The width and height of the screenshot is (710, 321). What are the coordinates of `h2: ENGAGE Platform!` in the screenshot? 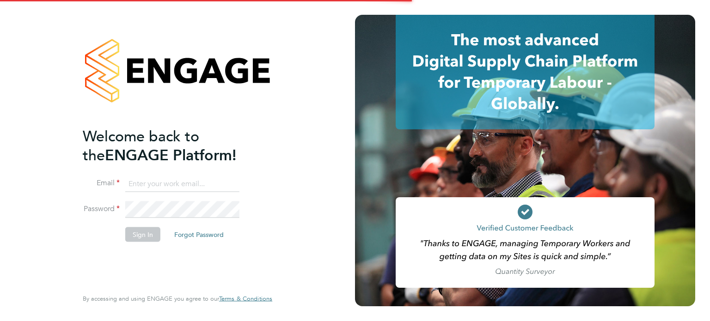 It's located at (173, 146).